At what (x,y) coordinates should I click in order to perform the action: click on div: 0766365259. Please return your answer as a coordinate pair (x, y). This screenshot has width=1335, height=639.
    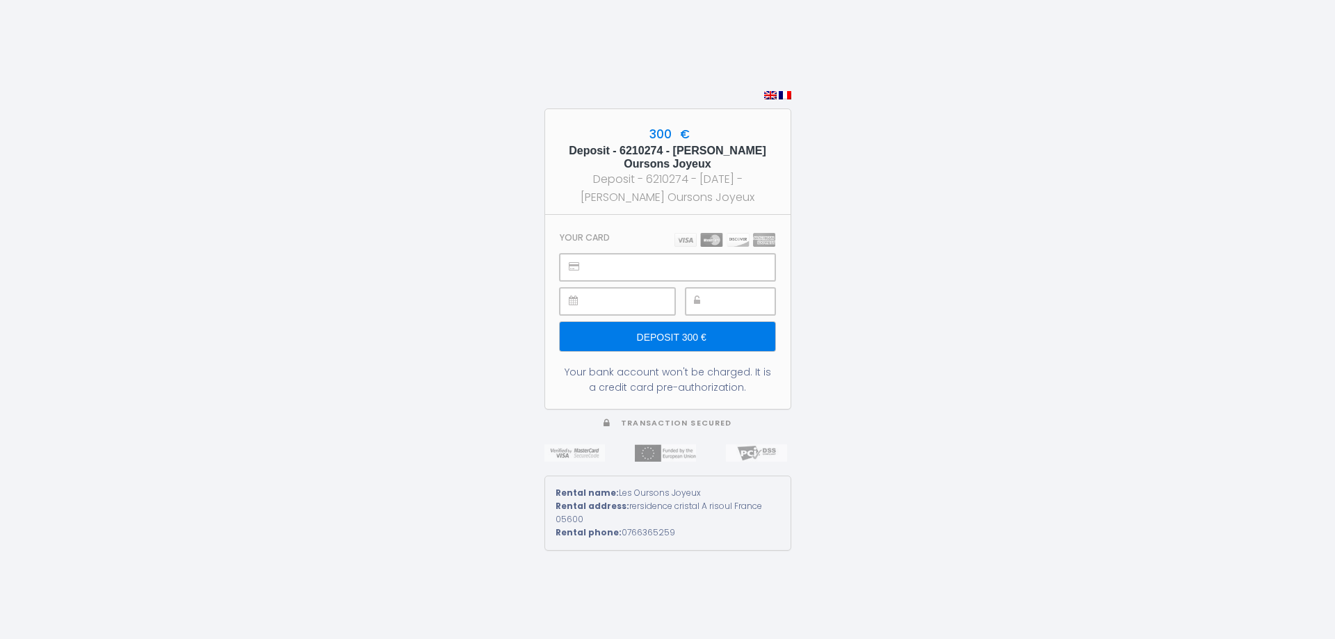
    Looking at the image, I should click on (668, 533).